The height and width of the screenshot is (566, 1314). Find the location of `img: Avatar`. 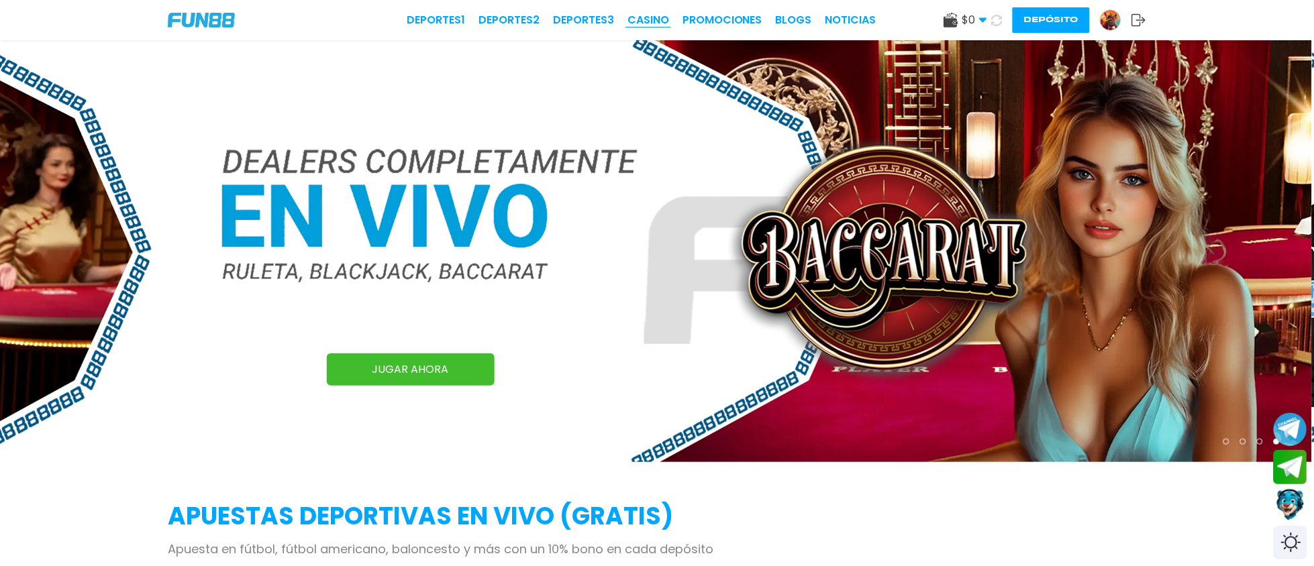

img: Avatar is located at coordinates (1110, 20).